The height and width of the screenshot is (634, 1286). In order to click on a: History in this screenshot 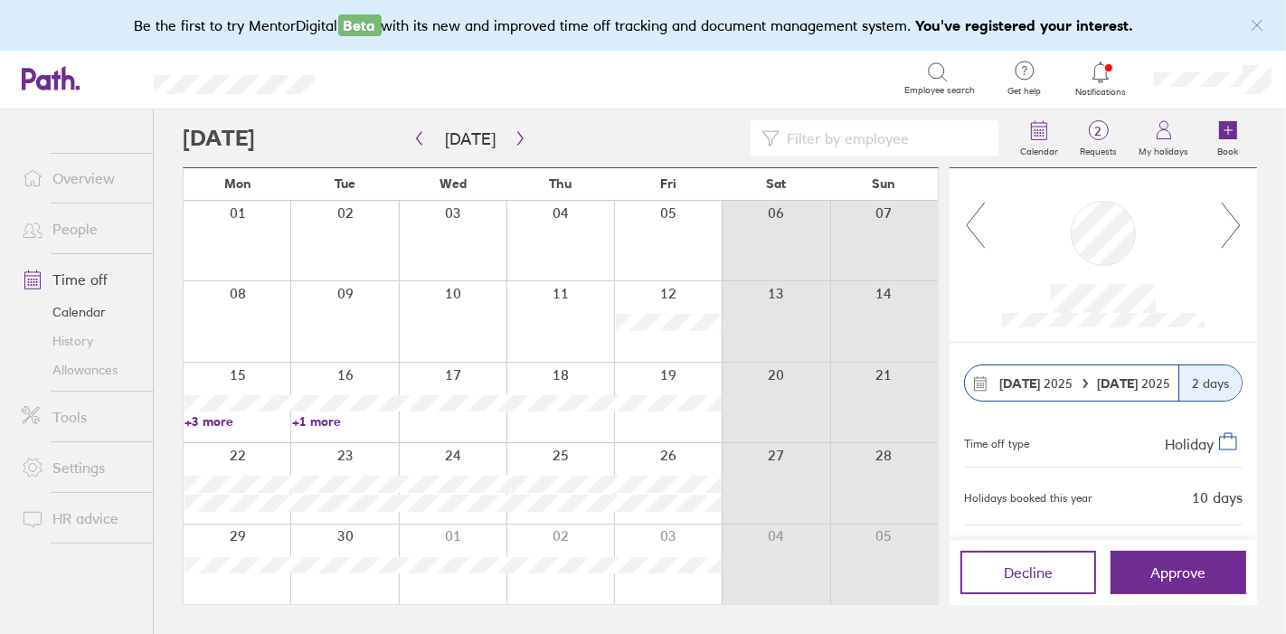, I will do `click(80, 341)`.